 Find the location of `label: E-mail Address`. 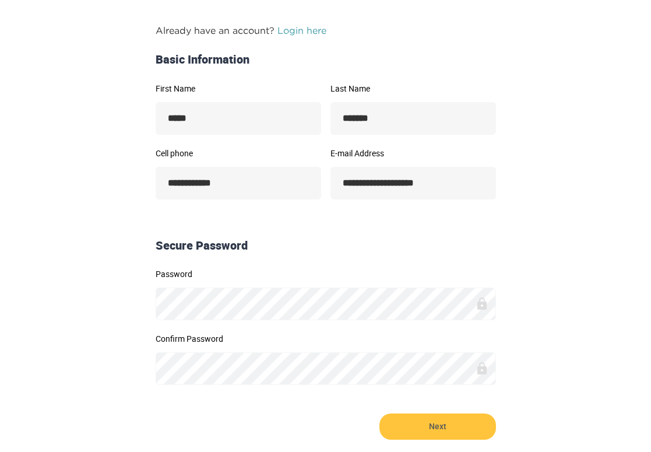

label: E-mail Address is located at coordinates (413, 153).